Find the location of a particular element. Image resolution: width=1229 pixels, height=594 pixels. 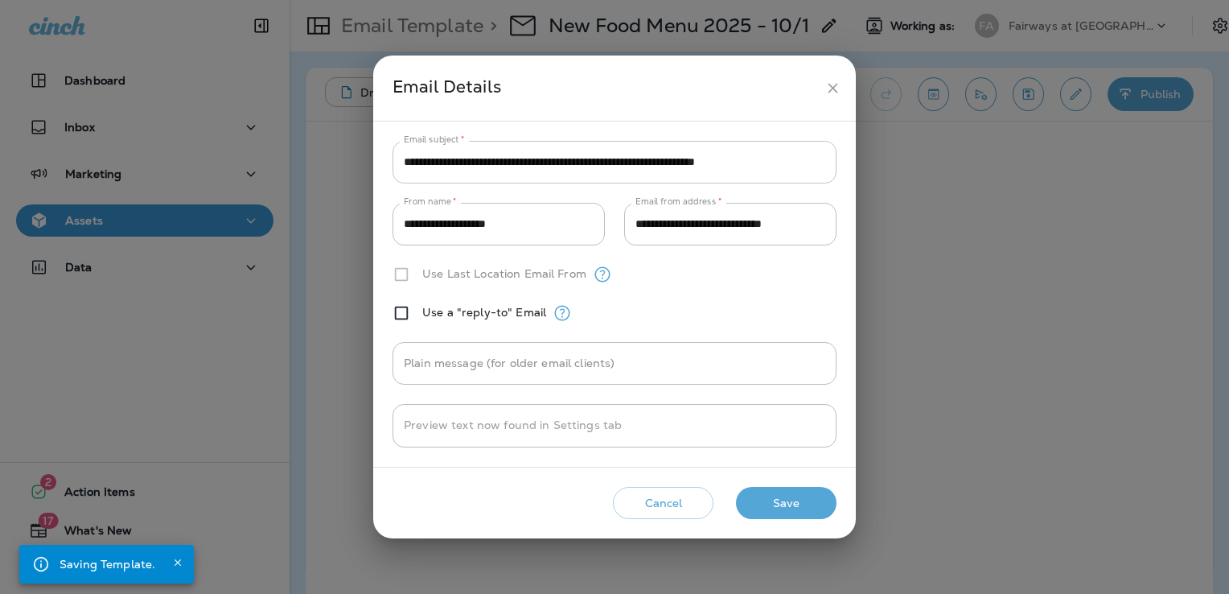

label: Use Last Location Email From is located at coordinates (504, 274).